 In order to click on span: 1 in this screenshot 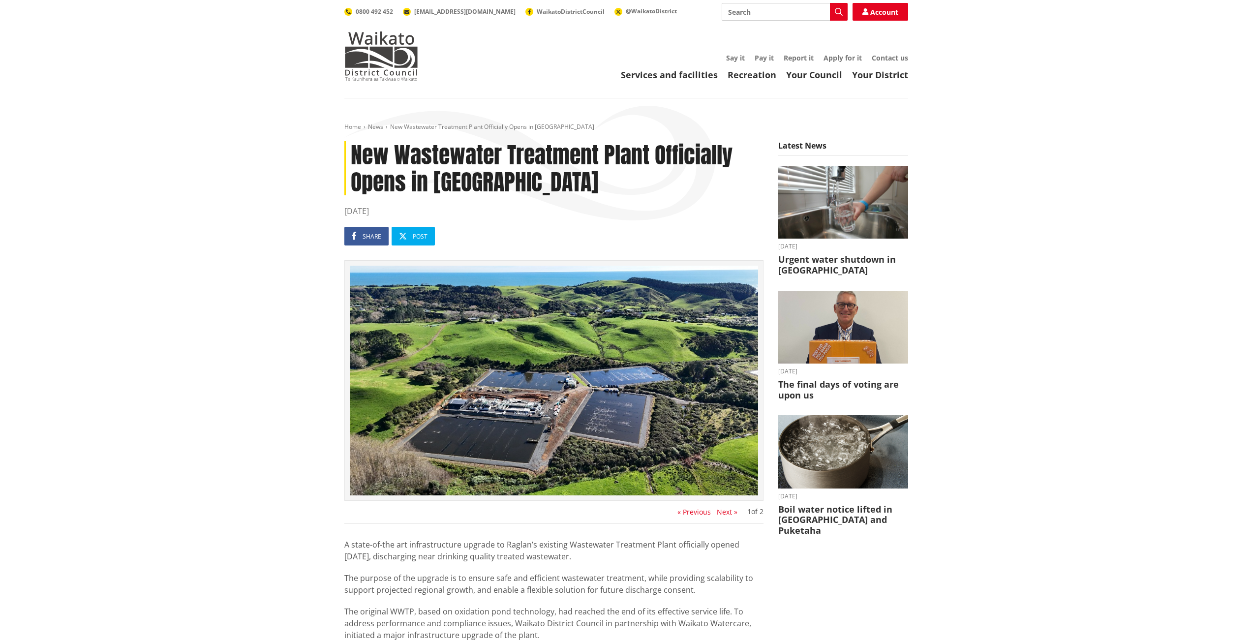, I will do `click(749, 511)`.